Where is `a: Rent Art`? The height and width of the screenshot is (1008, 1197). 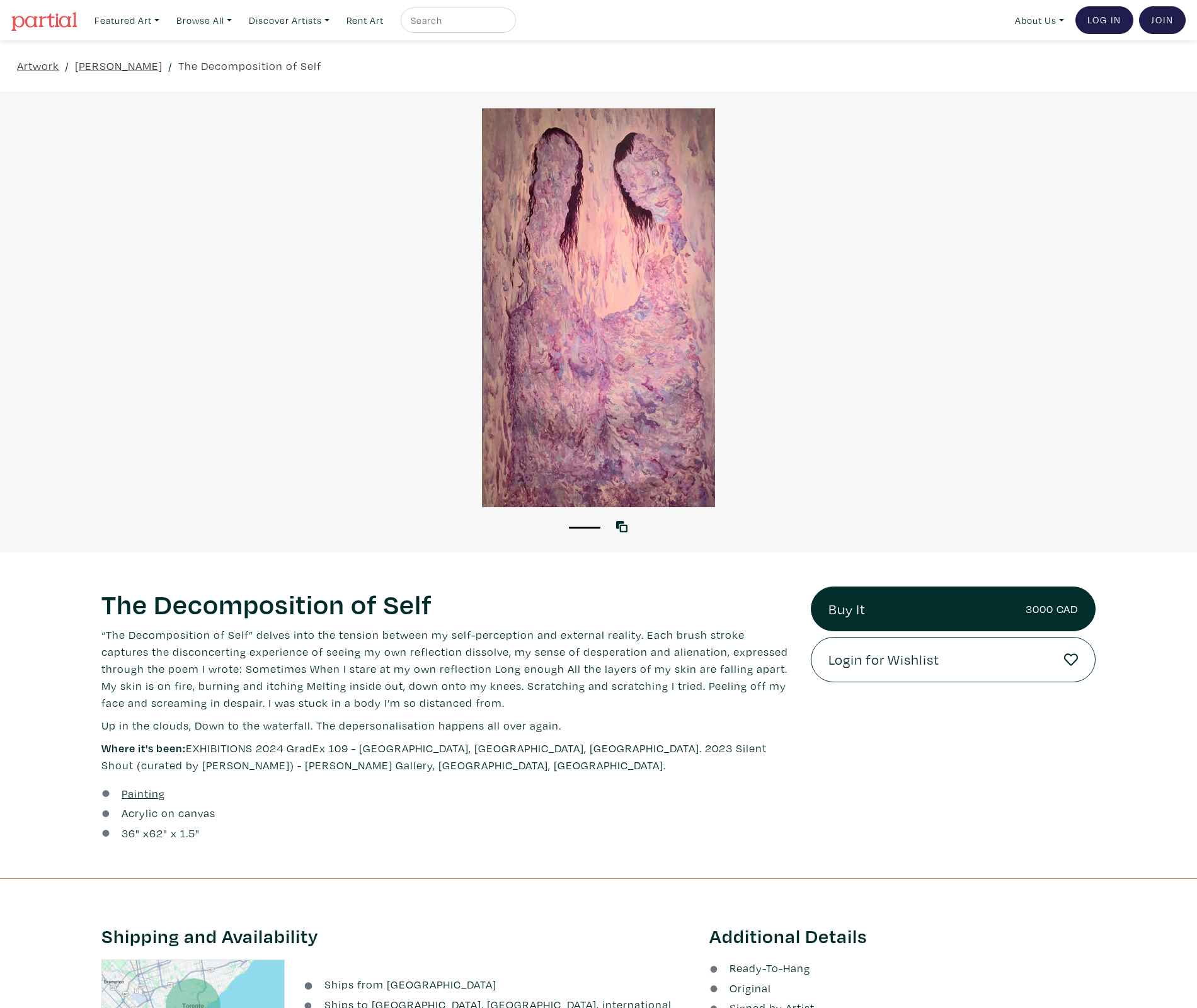
a: Rent Art is located at coordinates (365, 20).